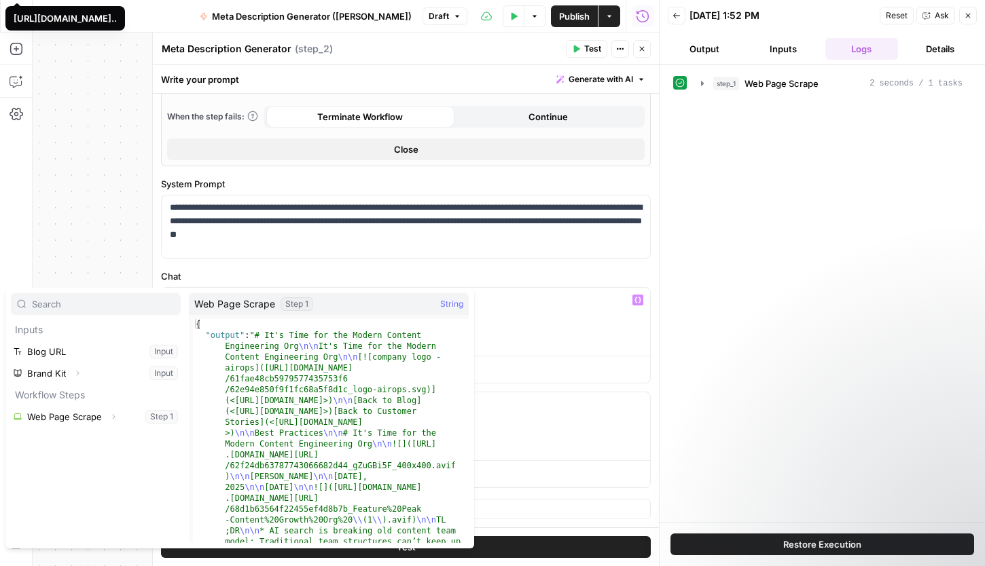  I want to click on label: Chat, so click(405, 276).